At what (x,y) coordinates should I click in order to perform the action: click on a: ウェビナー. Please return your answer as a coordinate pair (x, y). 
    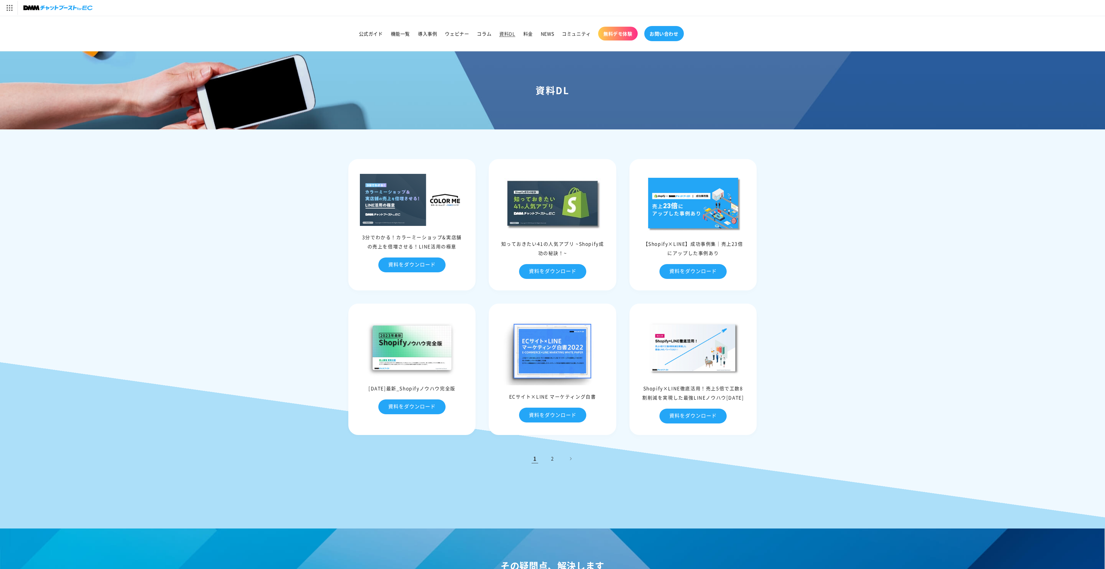
    Looking at the image, I should click on (457, 34).